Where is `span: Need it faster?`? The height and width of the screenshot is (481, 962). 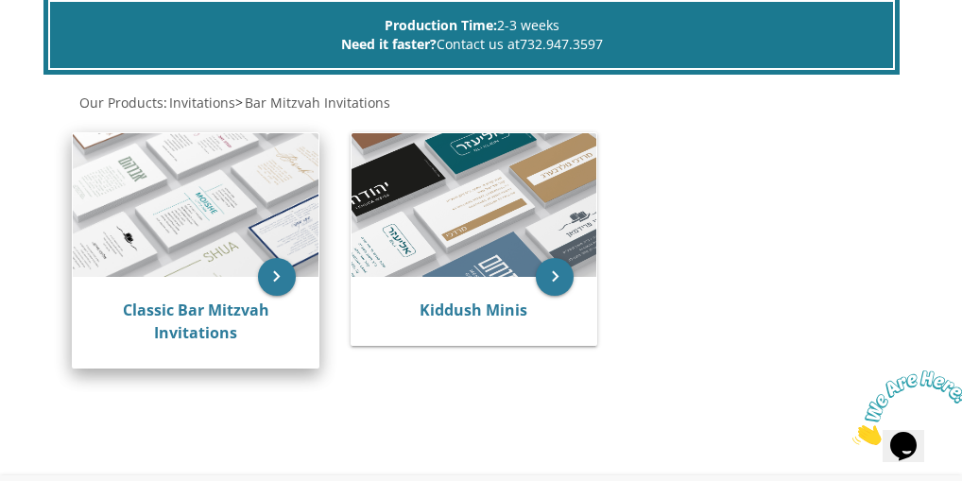
span: Need it faster? is located at coordinates (389, 43).